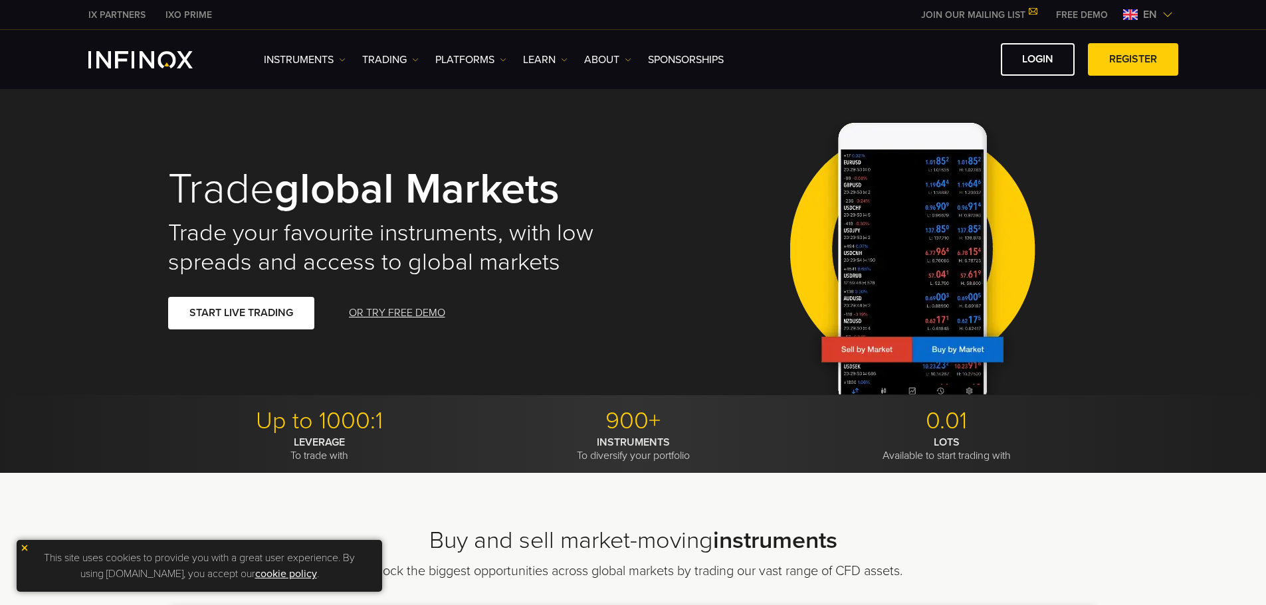  I want to click on h2: Buy and sell market-moving, so click(633, 541).